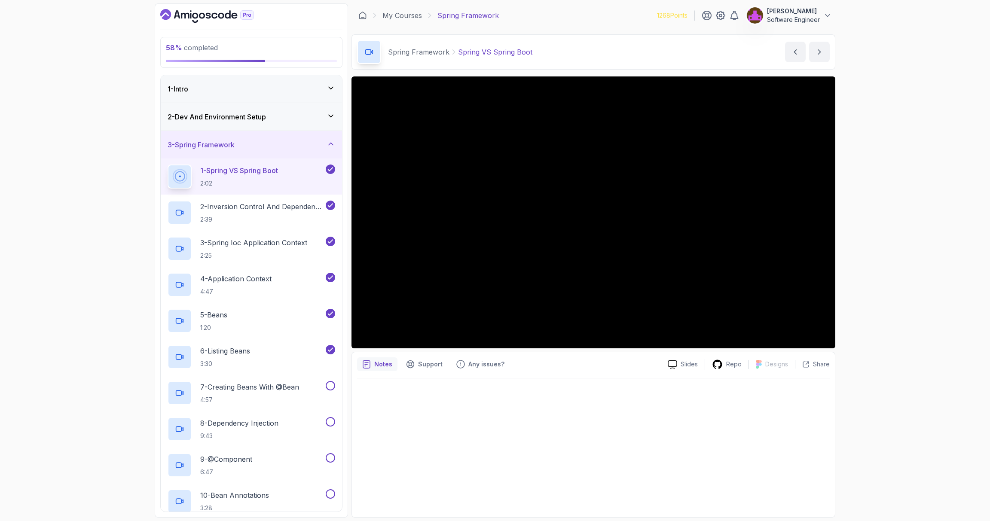 Image resolution: width=990 pixels, height=521 pixels. What do you see at coordinates (377, 365) in the screenshot?
I see `button: notes button` at bounding box center [377, 365].